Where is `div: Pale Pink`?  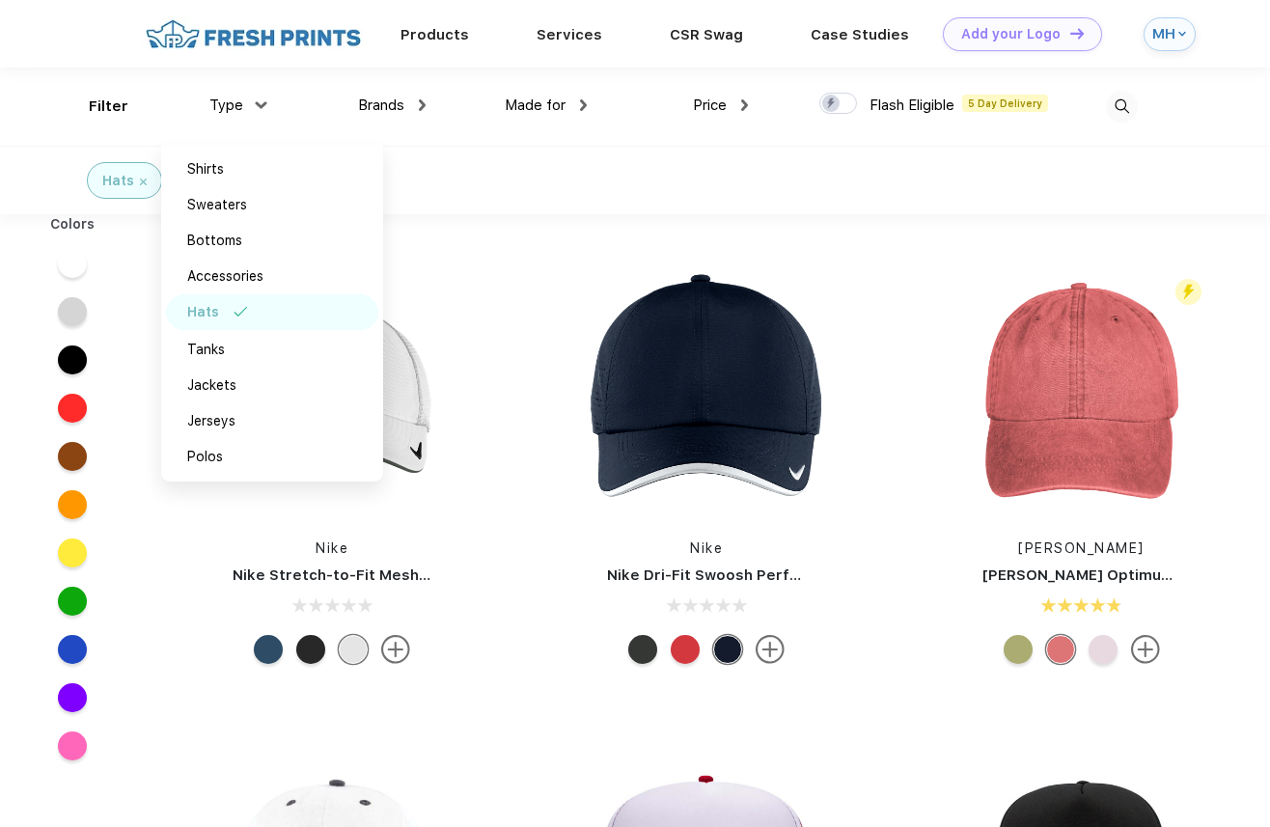 div: Pale Pink is located at coordinates (1103, 649).